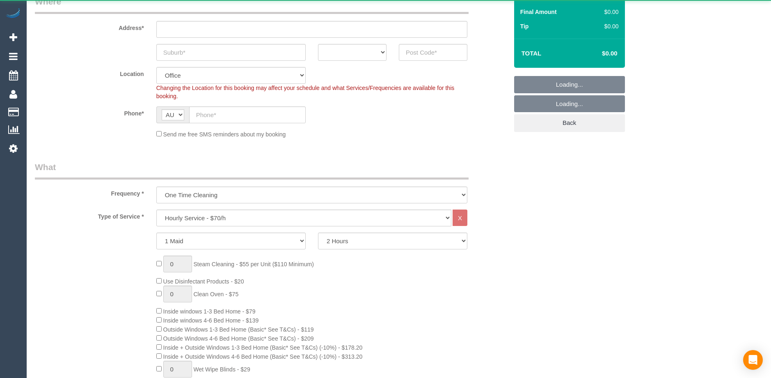 The width and height of the screenshot is (771, 378). I want to click on legend: What, so click(252, 170).